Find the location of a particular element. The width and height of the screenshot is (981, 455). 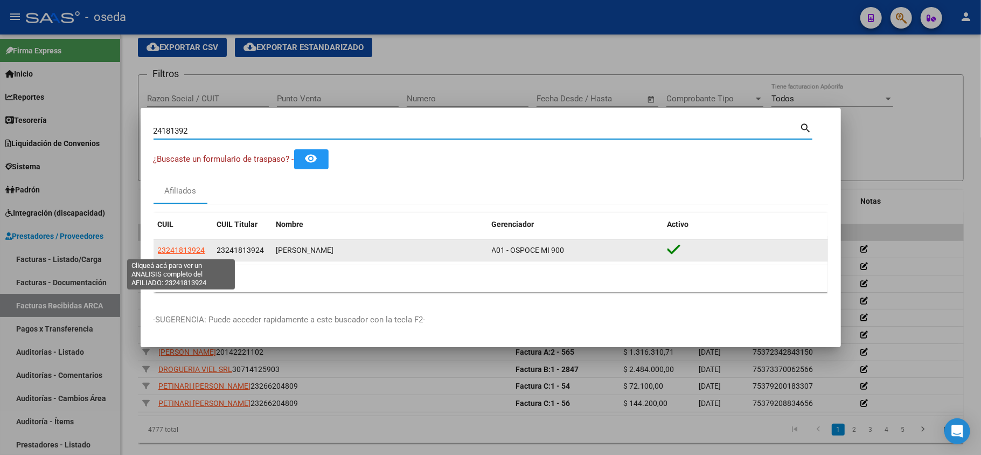

span: CUIL Titular is located at coordinates (238, 224).